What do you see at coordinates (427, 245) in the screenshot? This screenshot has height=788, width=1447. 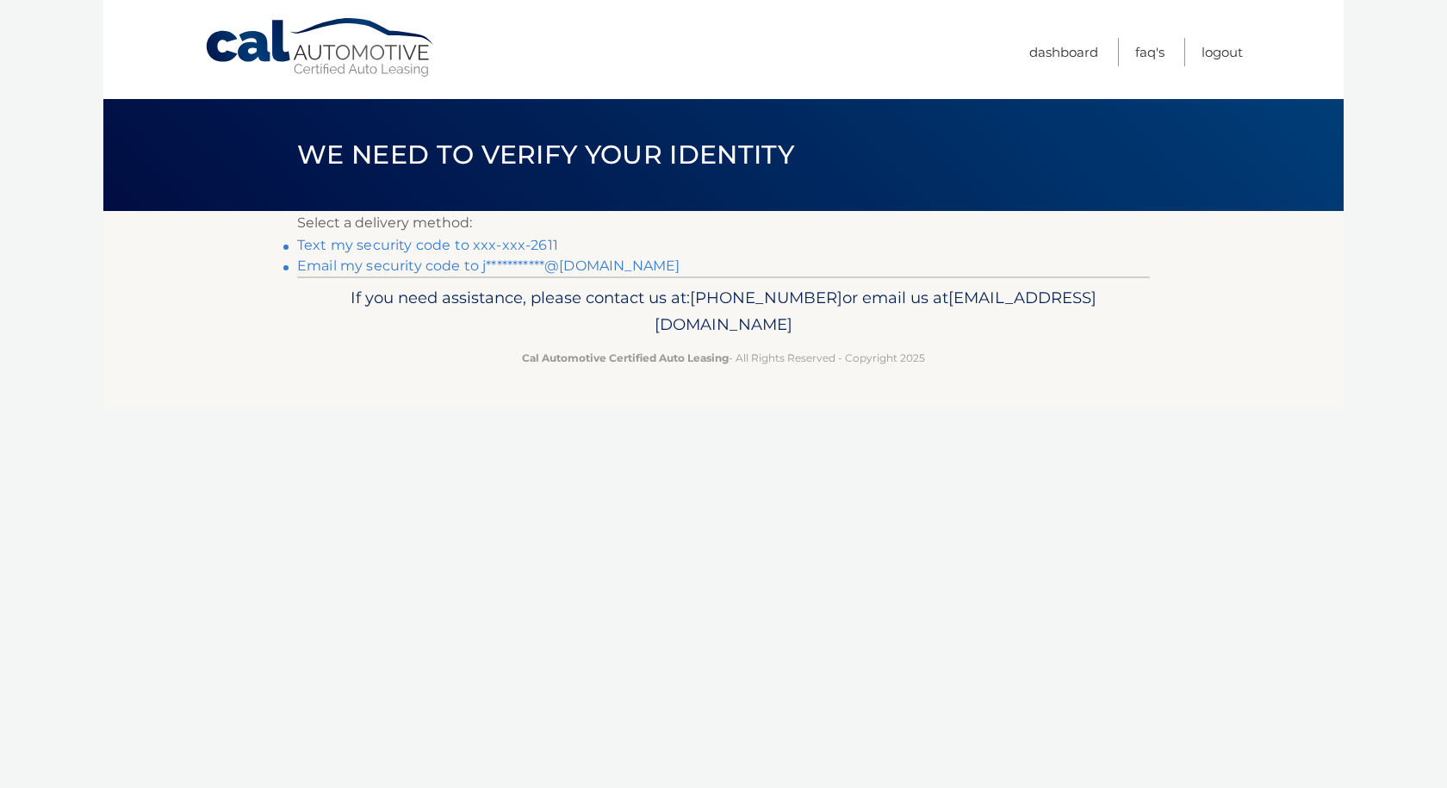 I see `a: Text my security code to xxx-xxx-2611` at bounding box center [427, 245].